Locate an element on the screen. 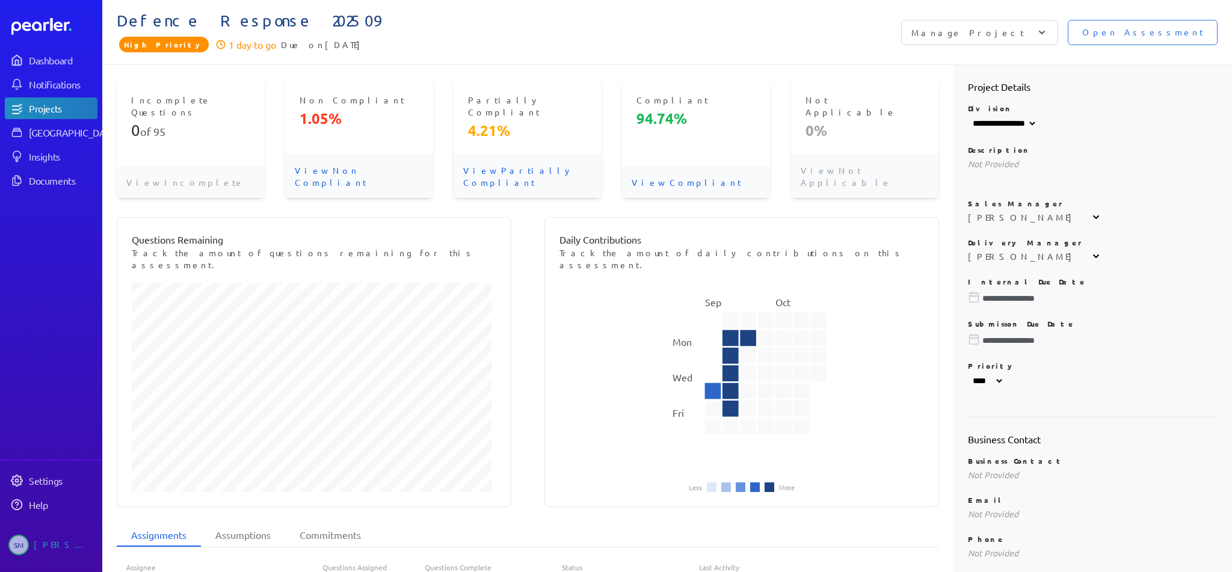 Image resolution: width=1232 pixels, height=572 pixels. a: Documents is located at coordinates (51, 181).